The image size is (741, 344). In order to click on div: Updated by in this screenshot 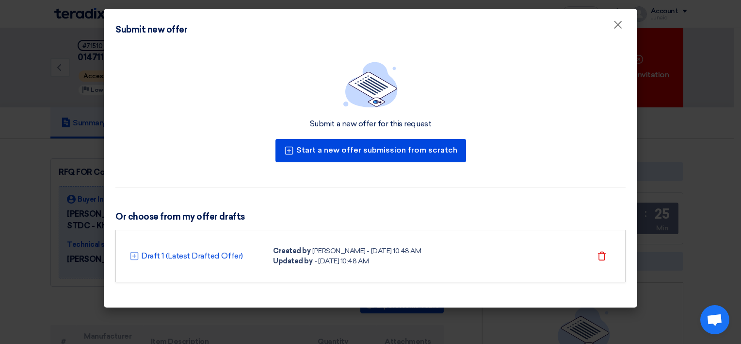, I will do `click(293, 261)`.